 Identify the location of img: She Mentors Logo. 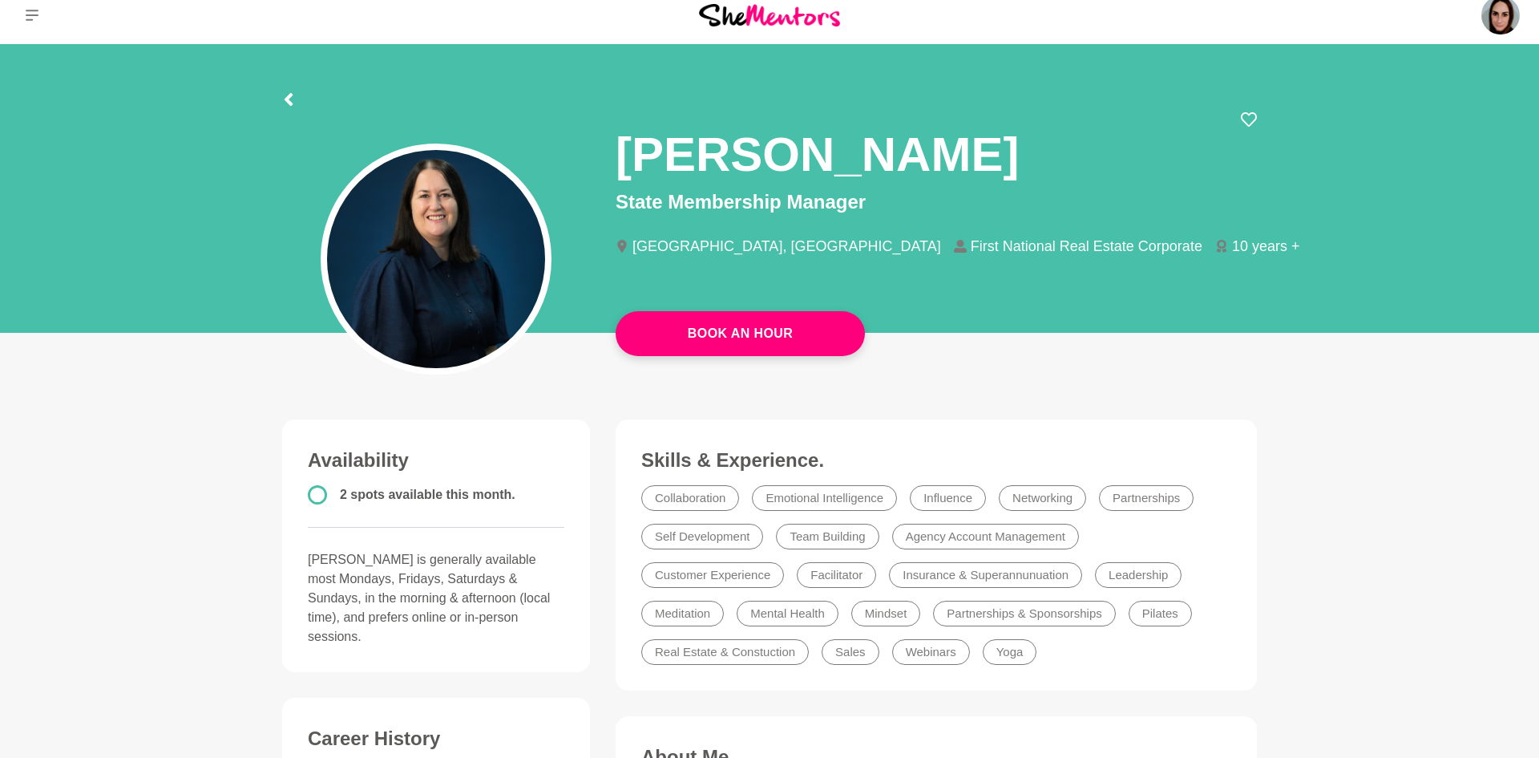
(770, 14).